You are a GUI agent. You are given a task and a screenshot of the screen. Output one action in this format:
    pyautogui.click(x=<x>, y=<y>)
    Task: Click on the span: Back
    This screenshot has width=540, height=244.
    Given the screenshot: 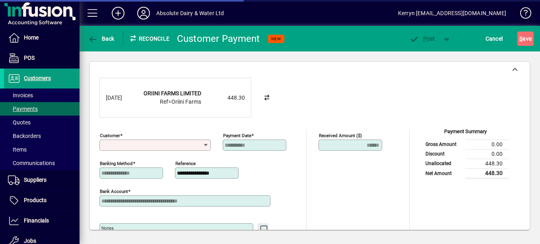 What is the action you would take?
    pyautogui.click(x=101, y=39)
    